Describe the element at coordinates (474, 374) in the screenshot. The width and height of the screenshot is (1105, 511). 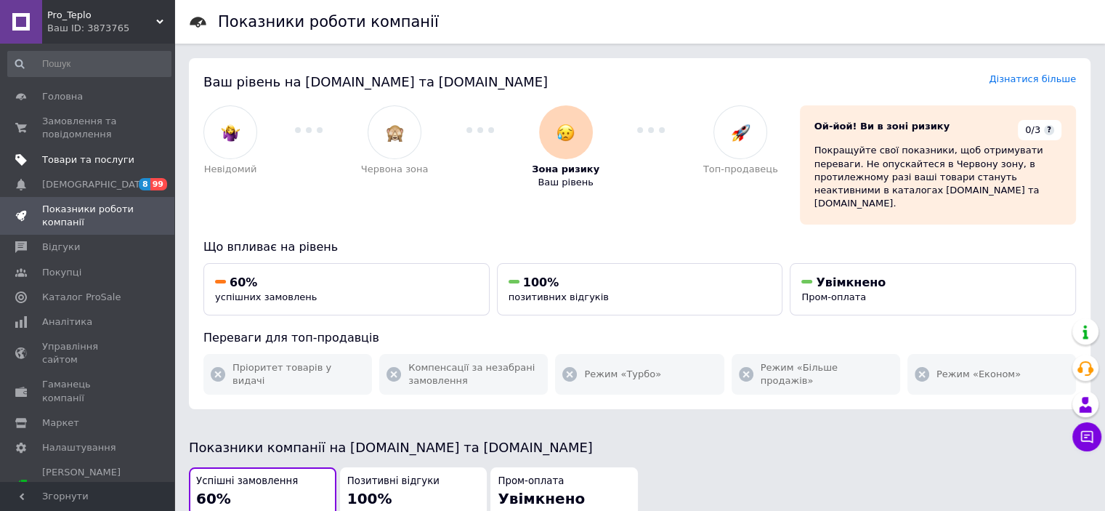
I see `span: Компенсації за незабрані замовлення` at that location.